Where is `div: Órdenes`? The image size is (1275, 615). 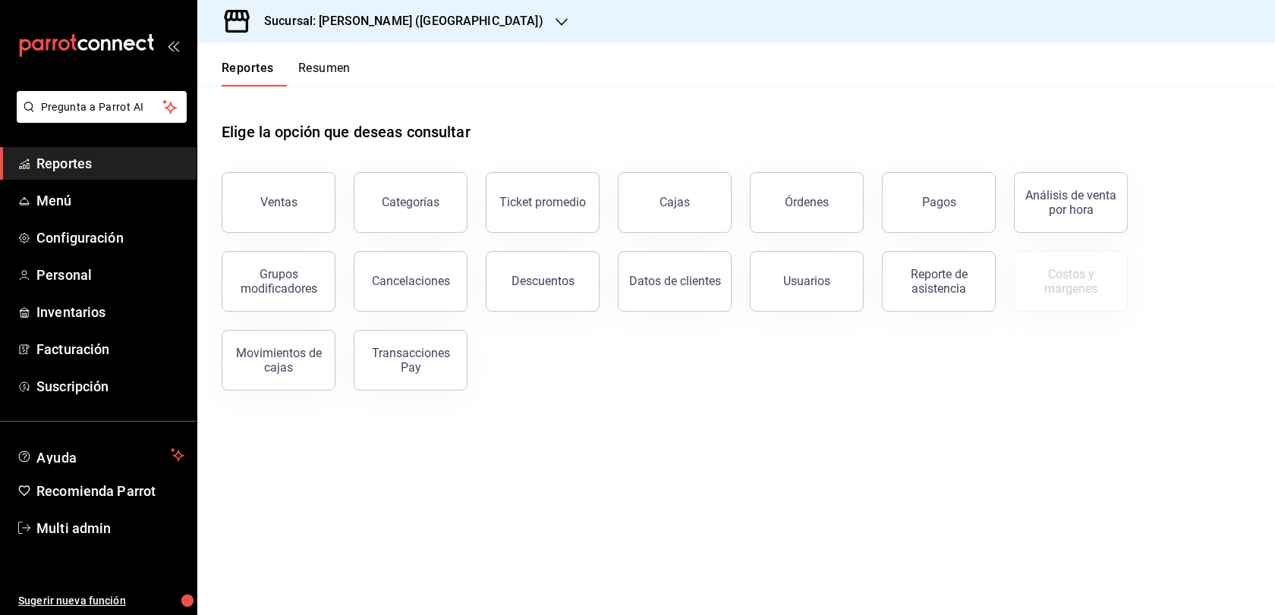
div: Órdenes is located at coordinates (807, 202).